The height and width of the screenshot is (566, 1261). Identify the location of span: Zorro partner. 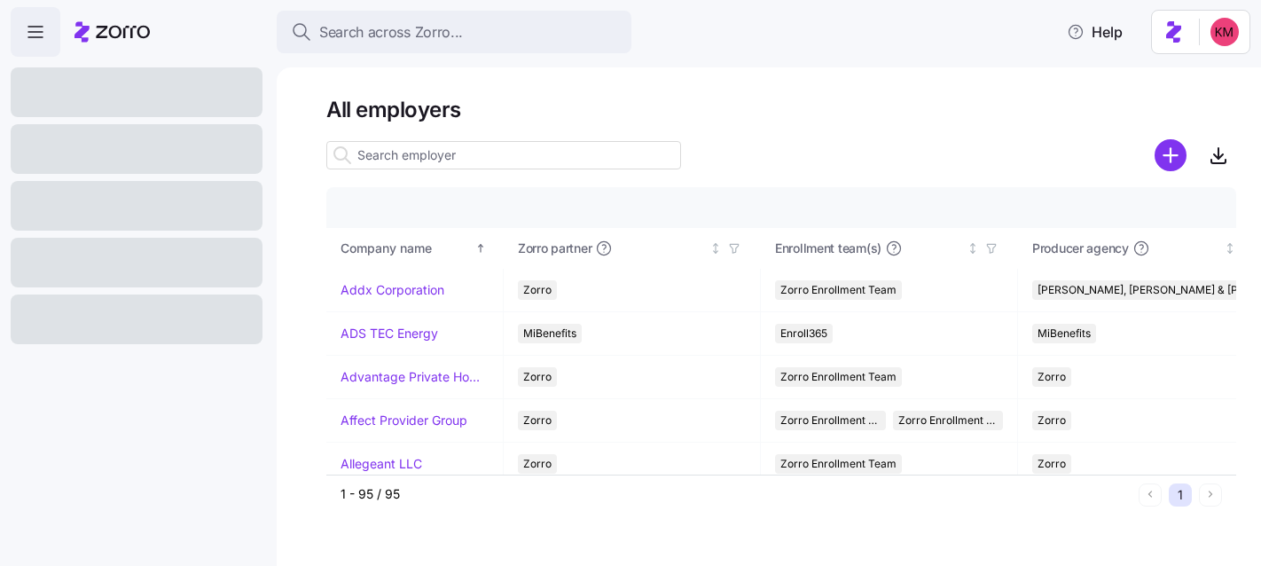
(554, 248).